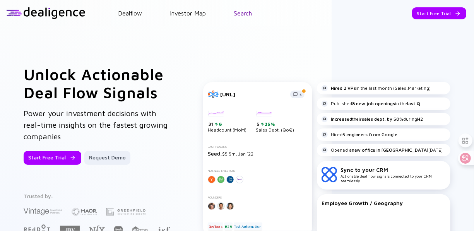  Describe the element at coordinates (84, 212) in the screenshot. I see `img: Maor Investments` at that location.